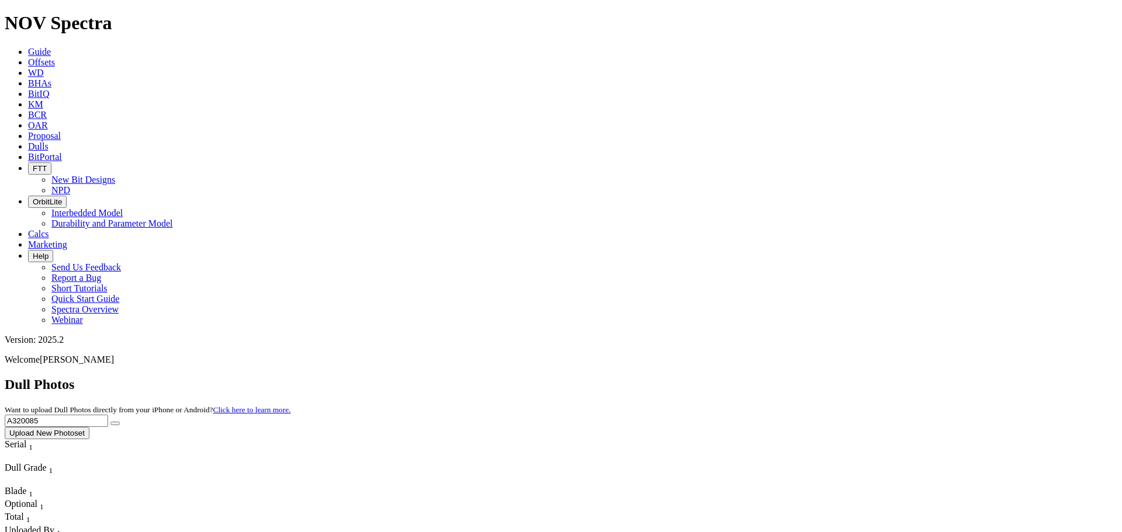 The height and width of the screenshot is (532, 1122). I want to click on h2: Dull Photos, so click(561, 384).